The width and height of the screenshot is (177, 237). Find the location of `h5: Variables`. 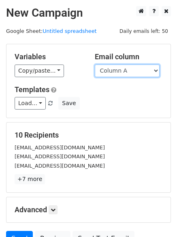

h5: Variables is located at coordinates (49, 57).